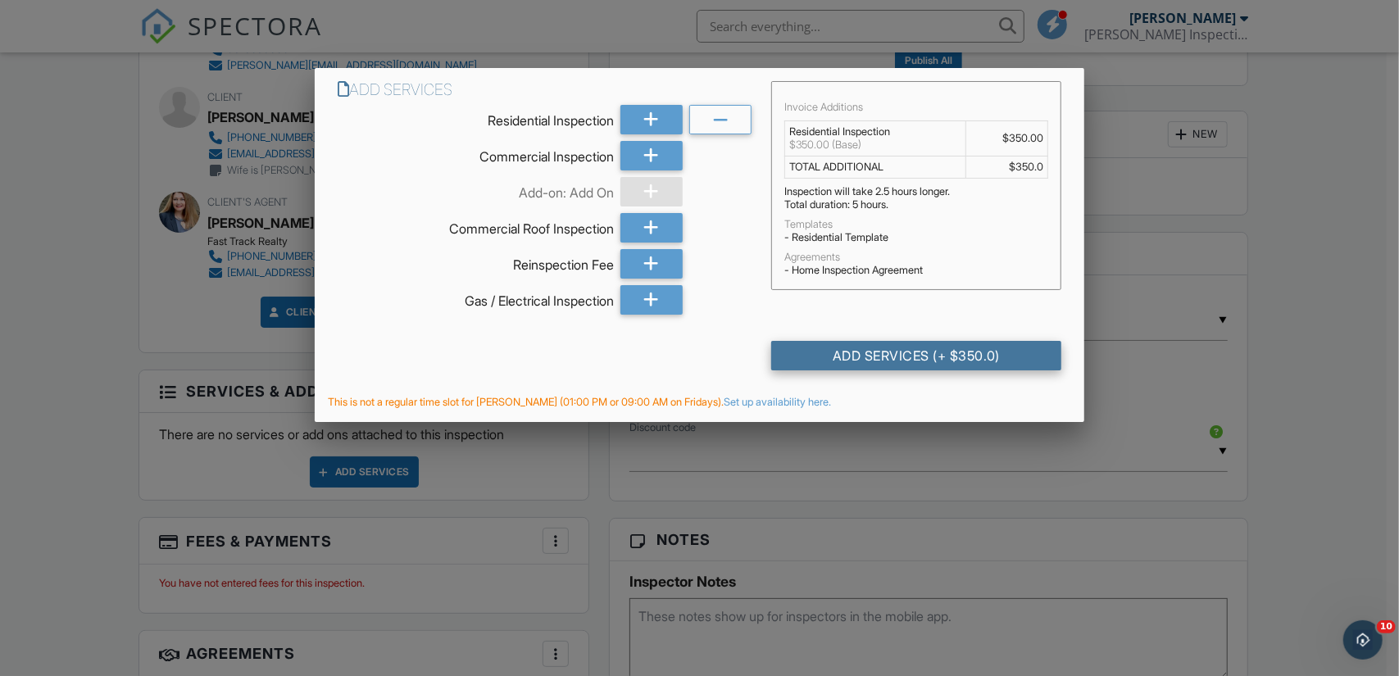 This screenshot has height=676, width=1399. I want to click on div: Reinspection Fee, so click(475, 261).